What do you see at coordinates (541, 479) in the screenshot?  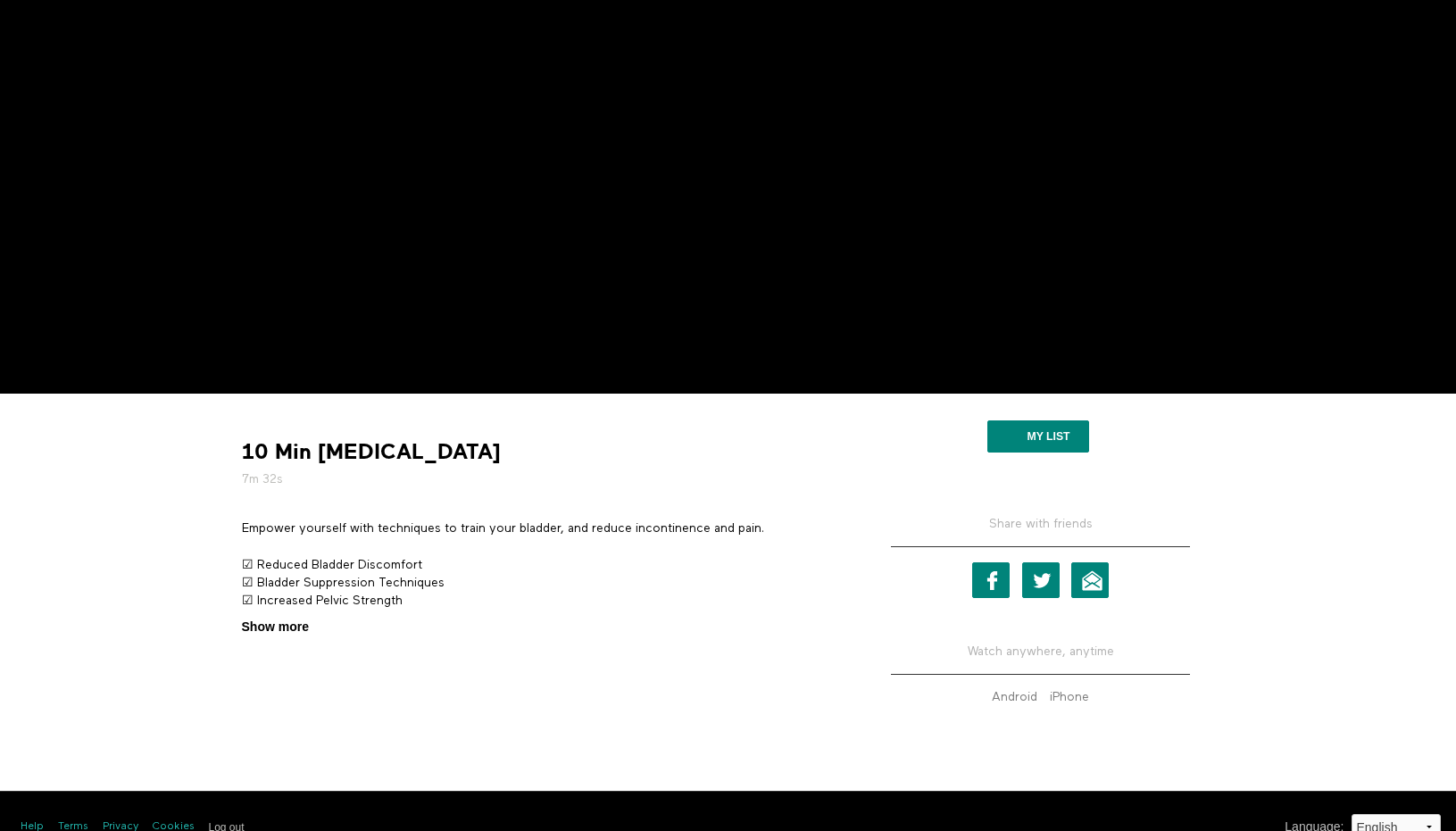 I see `h5: 7m 32s` at bounding box center [541, 479].